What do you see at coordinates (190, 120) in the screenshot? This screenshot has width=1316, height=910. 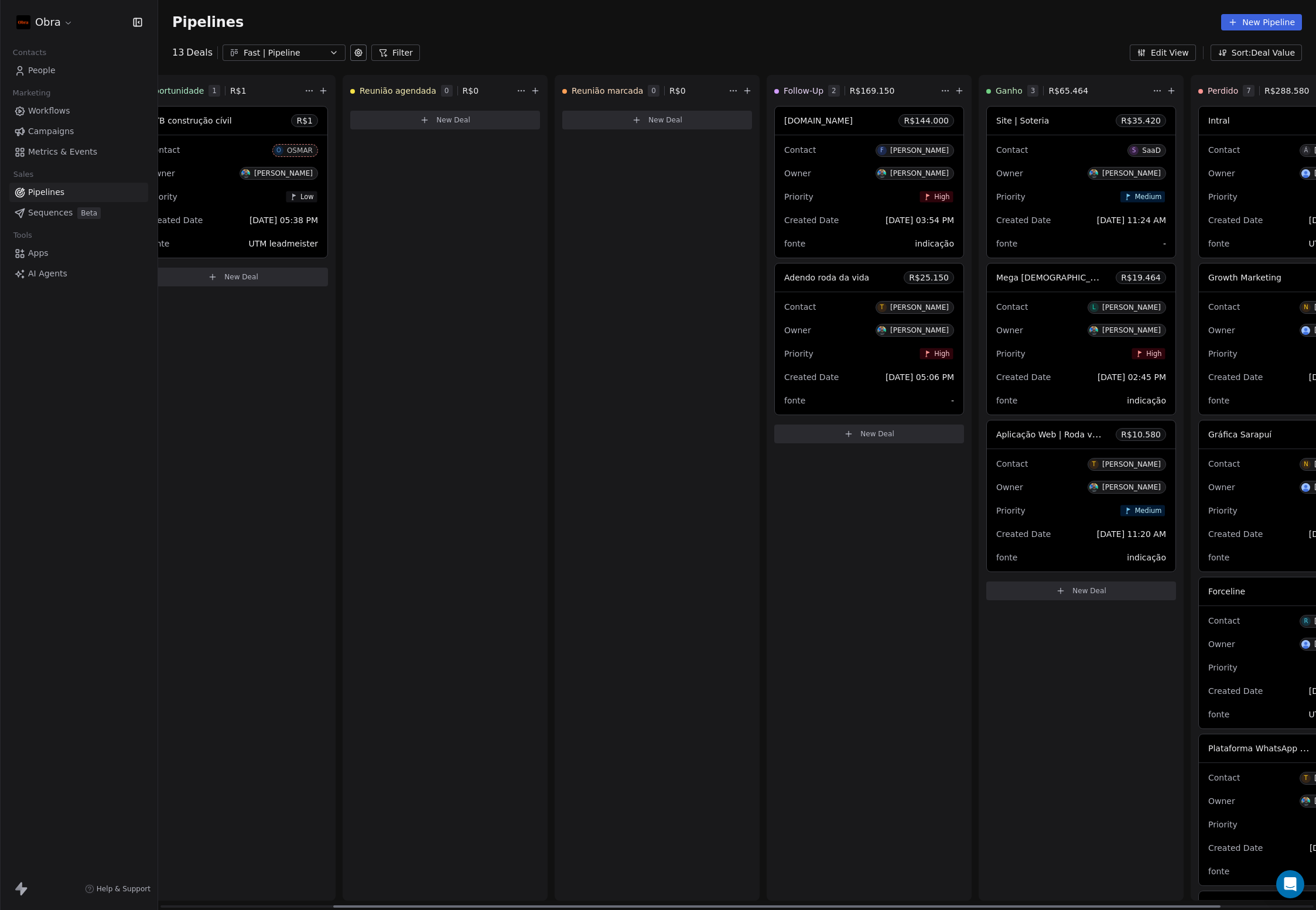 I see `span: HTB construção cívil` at bounding box center [190, 120].